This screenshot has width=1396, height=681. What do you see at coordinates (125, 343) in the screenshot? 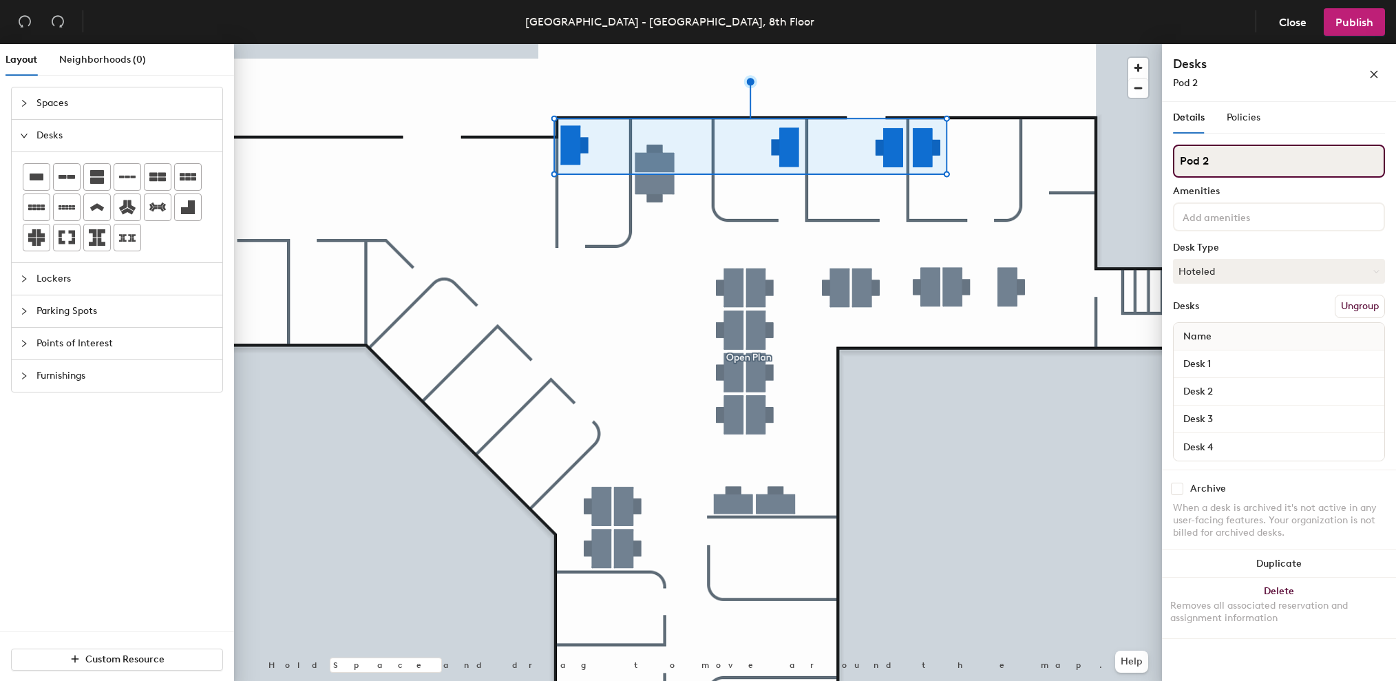
I see `span: Points of Interest` at bounding box center [125, 343].